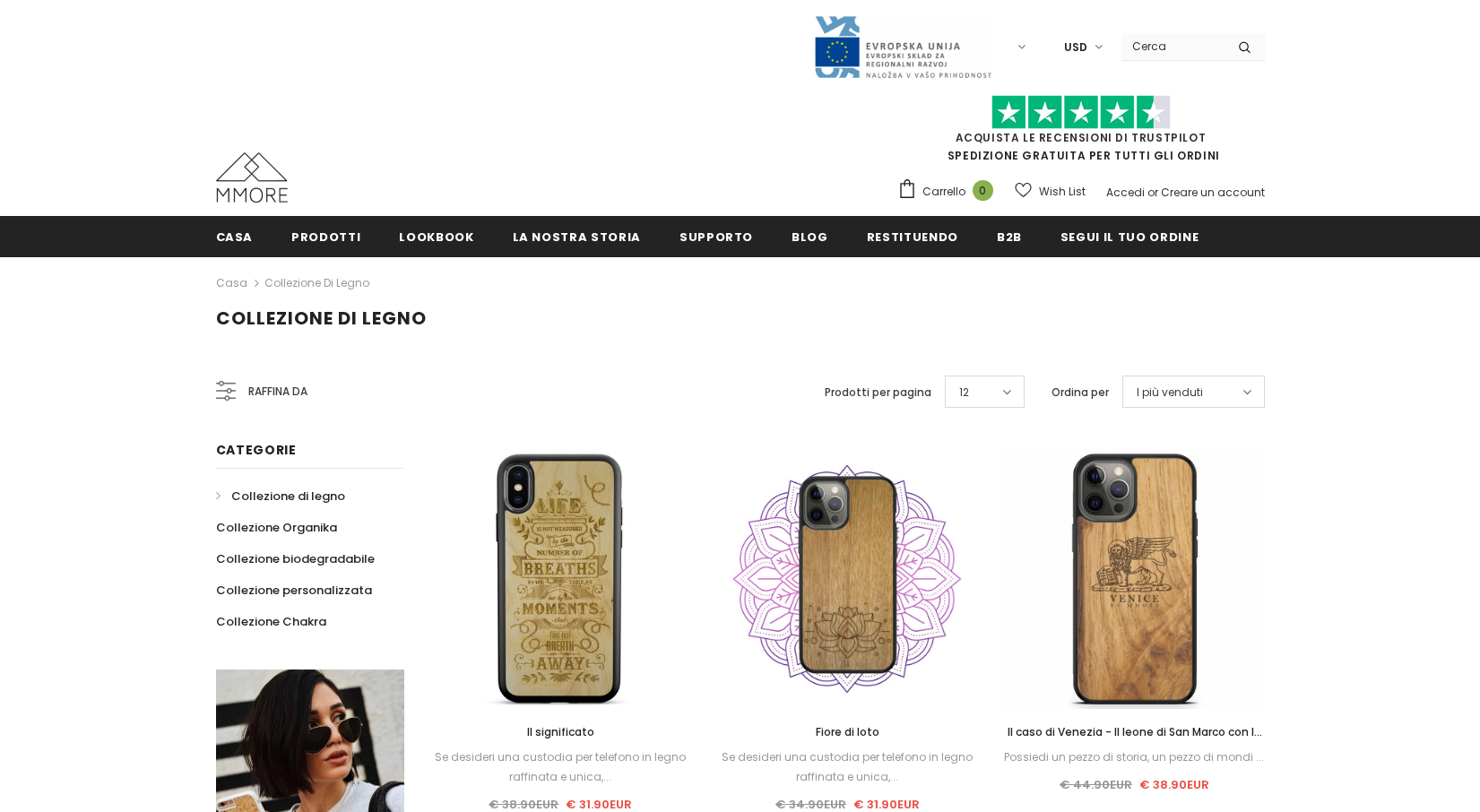 The image size is (1480, 812). I want to click on span: Casa, so click(235, 237).